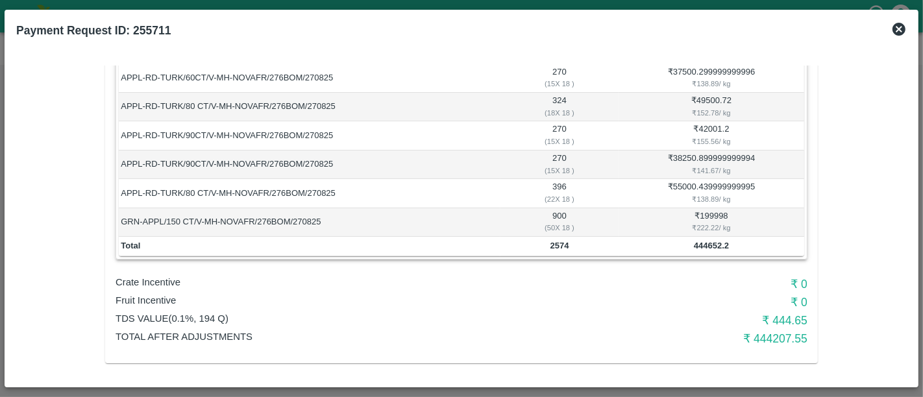 The image size is (923, 397). I want to click on div: ( 22 X 18 ), so click(560, 199).